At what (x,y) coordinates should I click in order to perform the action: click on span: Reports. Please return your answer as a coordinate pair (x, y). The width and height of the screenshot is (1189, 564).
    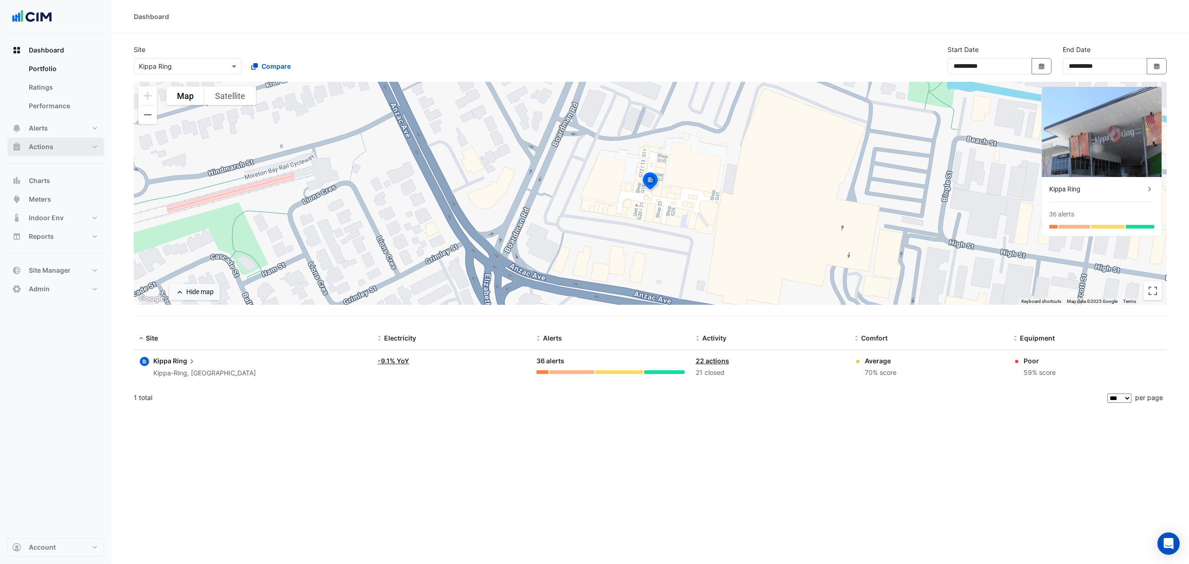
    Looking at the image, I should click on (41, 236).